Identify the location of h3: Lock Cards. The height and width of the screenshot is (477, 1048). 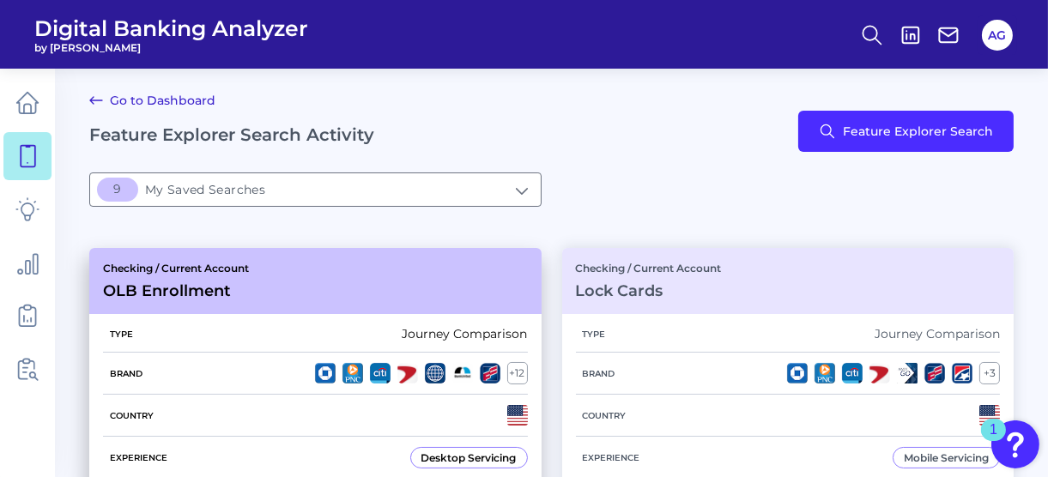
(649, 291).